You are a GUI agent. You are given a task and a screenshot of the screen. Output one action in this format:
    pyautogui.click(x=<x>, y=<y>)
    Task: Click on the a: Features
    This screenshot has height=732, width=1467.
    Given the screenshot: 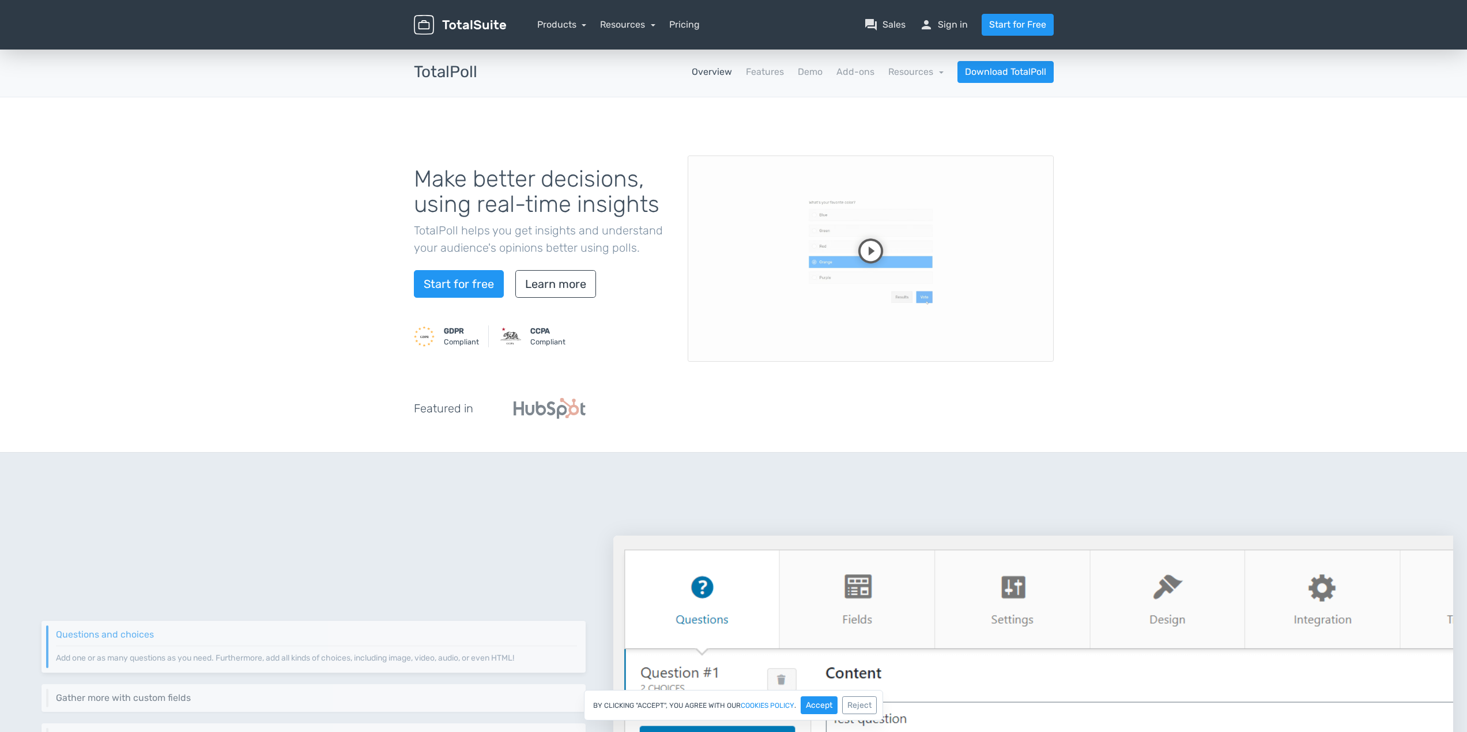 What is the action you would take?
    pyautogui.click(x=765, y=72)
    